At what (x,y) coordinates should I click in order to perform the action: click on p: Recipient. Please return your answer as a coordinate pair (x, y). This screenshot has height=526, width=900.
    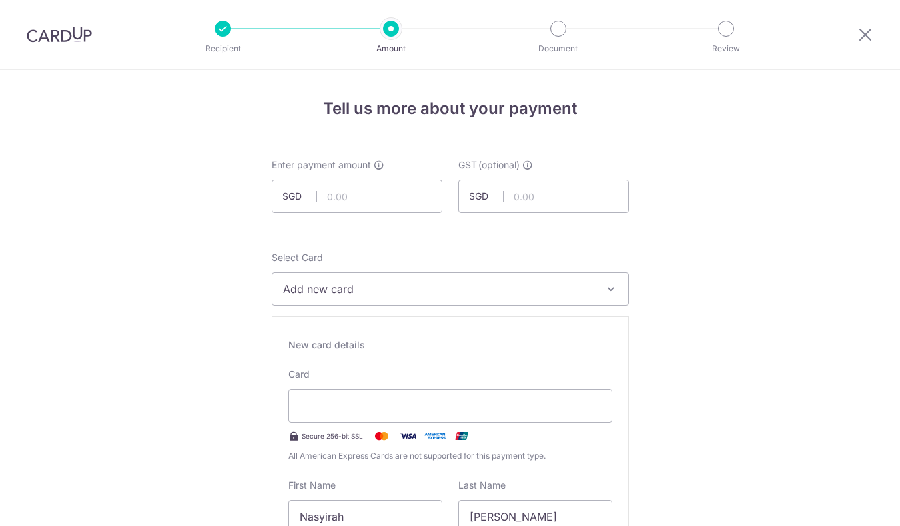
    Looking at the image, I should click on (223, 49).